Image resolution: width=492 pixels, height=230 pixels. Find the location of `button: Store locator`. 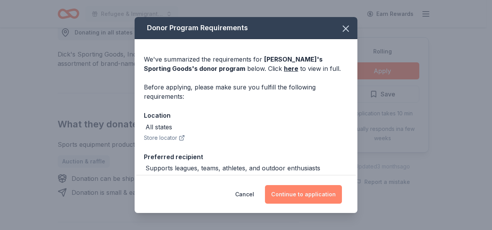

button: Store locator is located at coordinates (164, 138).